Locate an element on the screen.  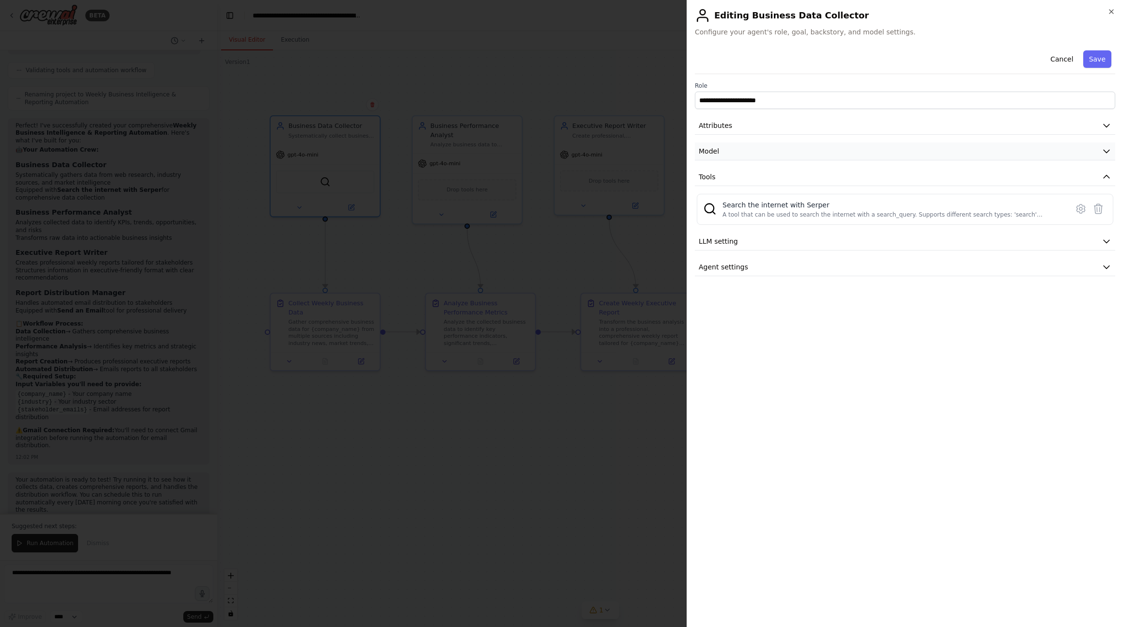
button: Cancel is located at coordinates (1061, 59).